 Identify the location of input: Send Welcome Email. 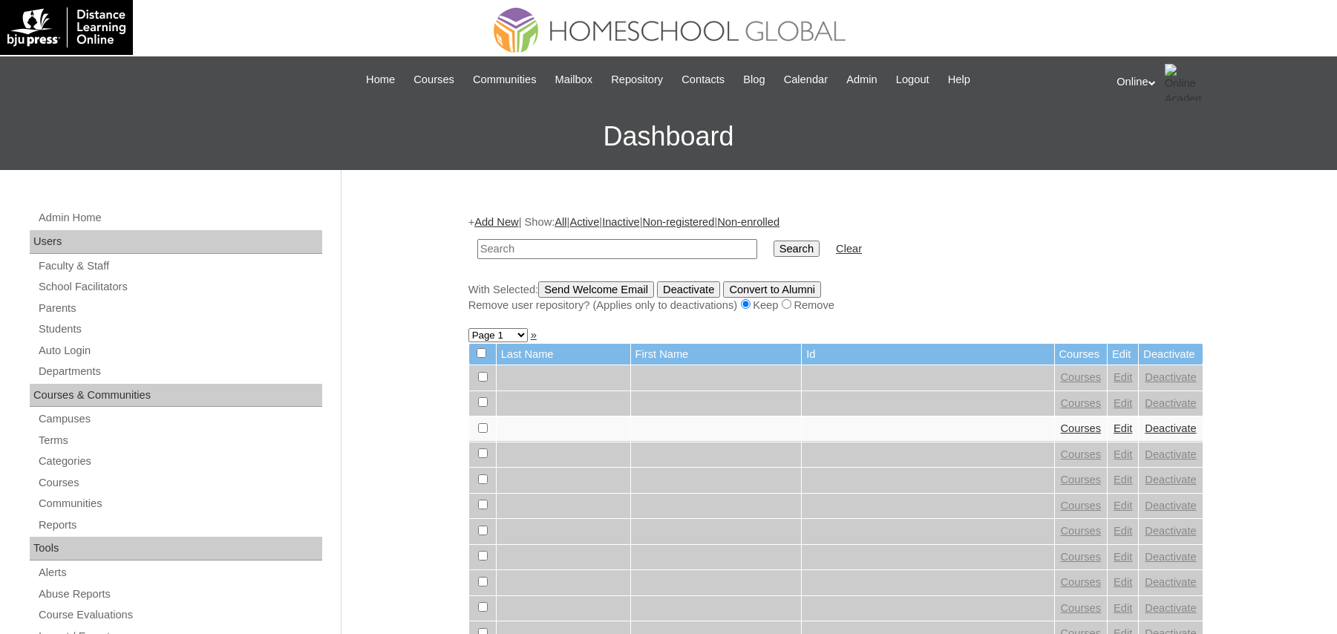
(596, 290).